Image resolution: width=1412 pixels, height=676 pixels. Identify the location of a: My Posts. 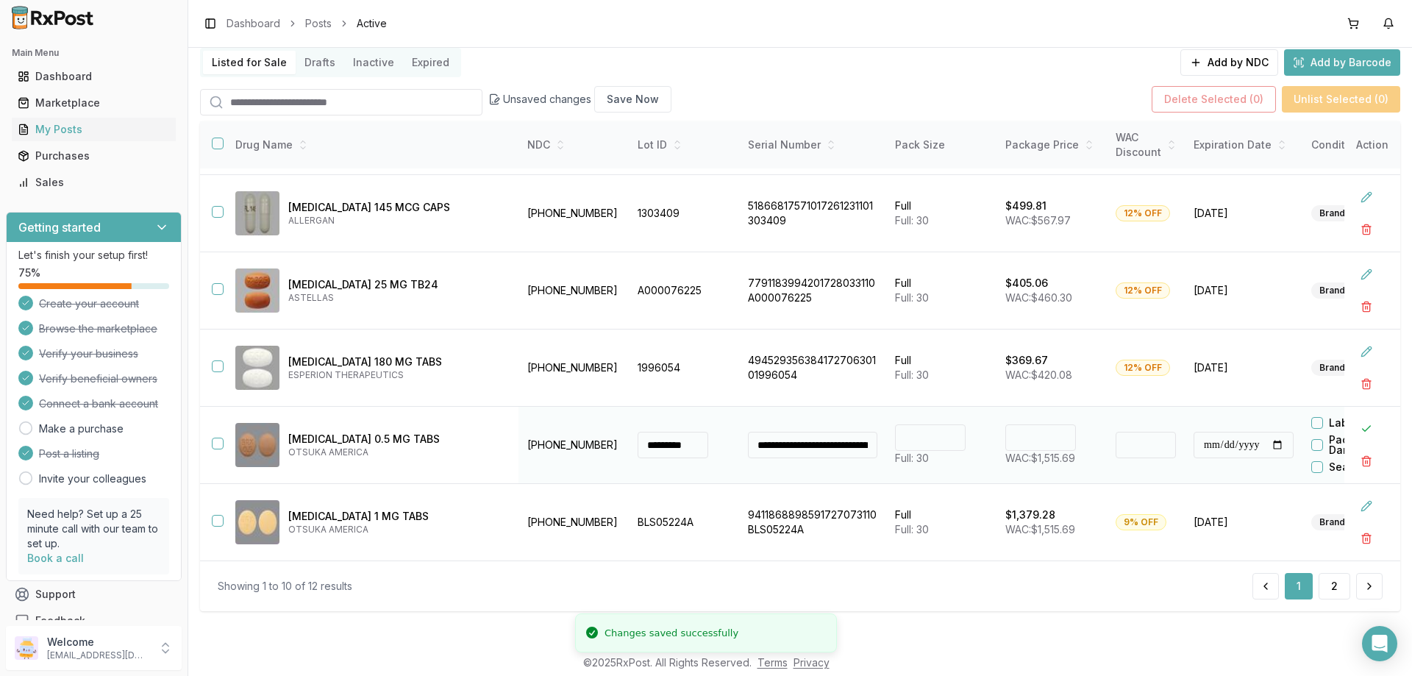
(93, 129).